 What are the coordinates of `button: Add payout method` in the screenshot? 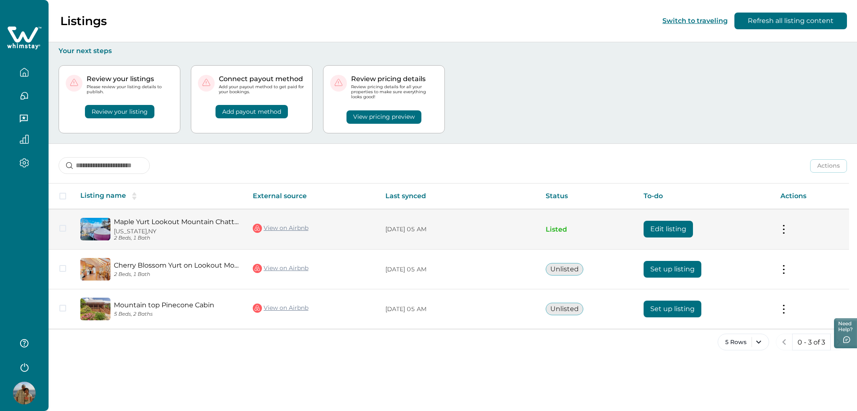 It's located at (251, 112).